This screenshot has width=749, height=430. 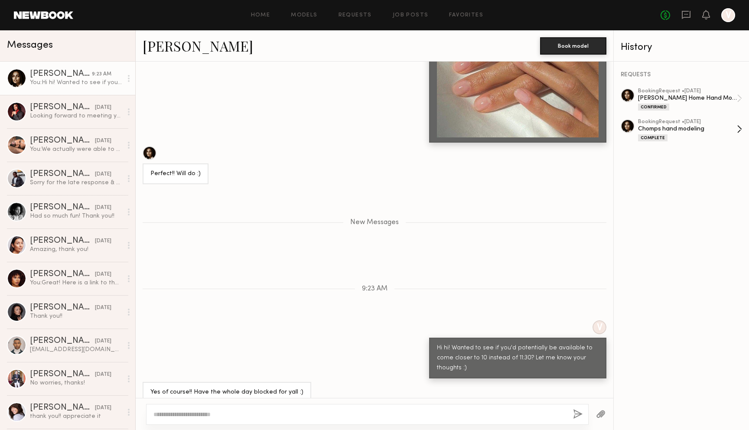 What do you see at coordinates (573, 46) in the screenshot?
I see `button: Book model` at bounding box center [573, 46].